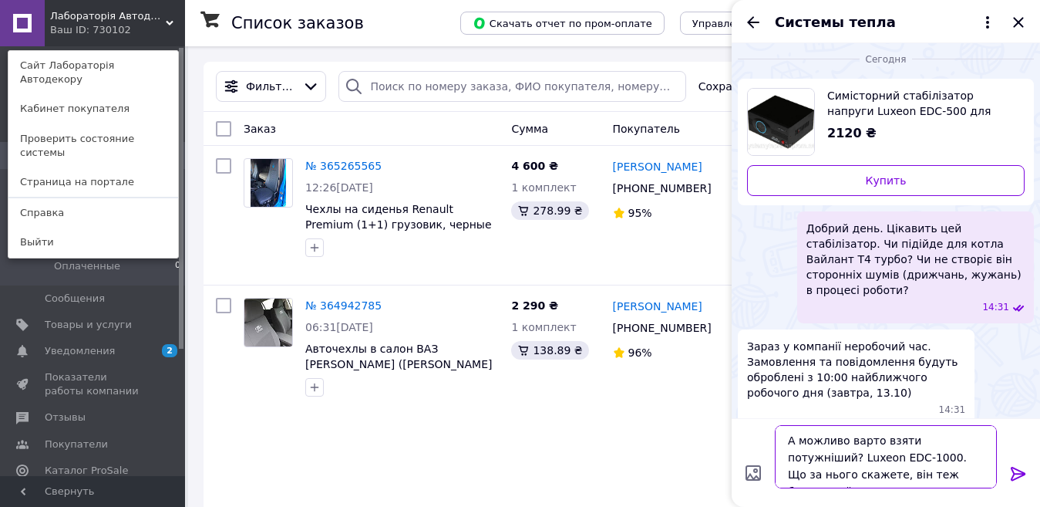  Describe the element at coordinates (766, 86) in the screenshot. I see `span: Сохраненные фильтры:` at that location.